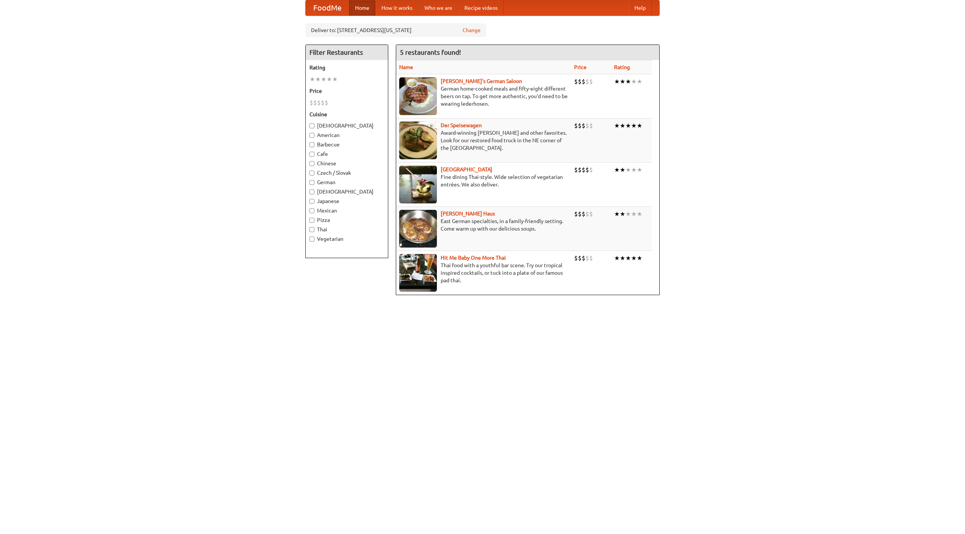 The image size is (965, 534). Describe the element at coordinates (418, 184) in the screenshot. I see `img: satay.jpg` at that location.